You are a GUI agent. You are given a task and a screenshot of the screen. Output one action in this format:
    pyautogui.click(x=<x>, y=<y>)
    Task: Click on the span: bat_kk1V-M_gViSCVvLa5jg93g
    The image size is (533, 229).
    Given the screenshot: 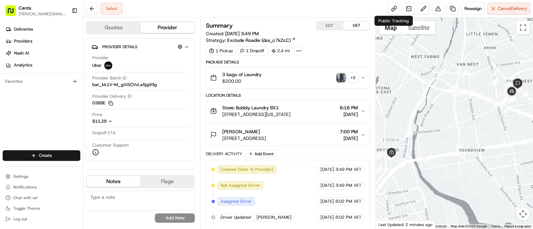 What is the action you would take?
    pyautogui.click(x=125, y=85)
    